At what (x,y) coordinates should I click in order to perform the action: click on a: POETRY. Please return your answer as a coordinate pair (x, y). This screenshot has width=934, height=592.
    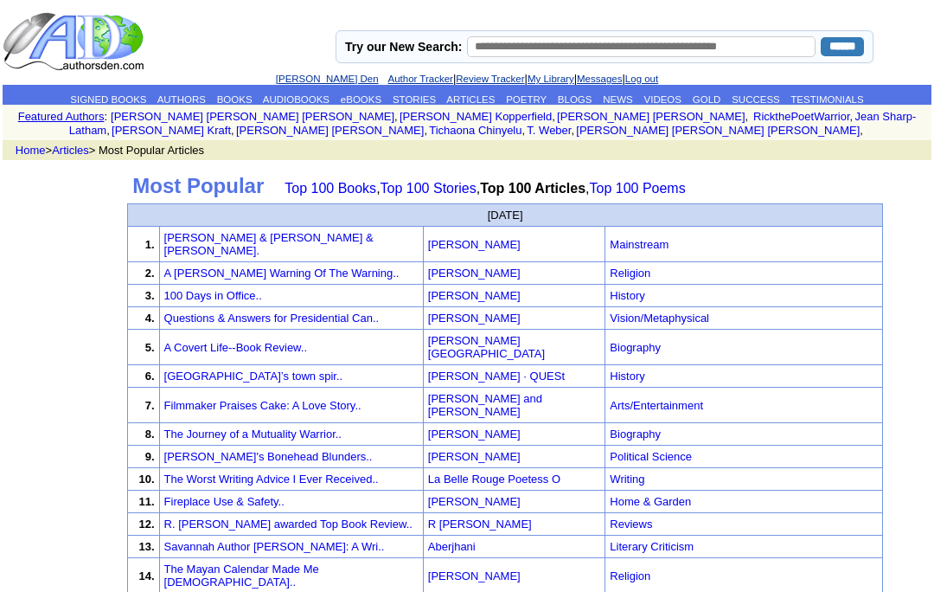
    Looking at the image, I should click on (526, 99).